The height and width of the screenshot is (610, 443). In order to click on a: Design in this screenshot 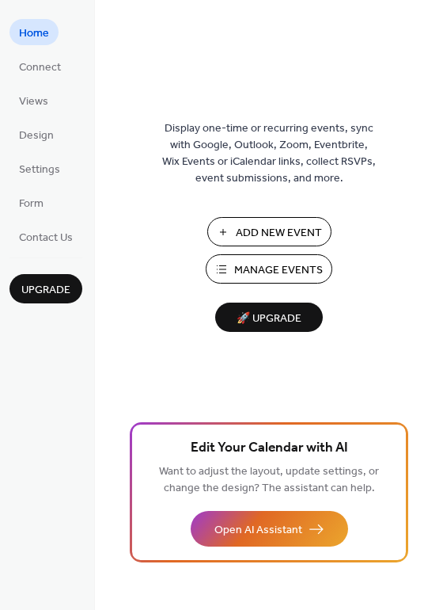, I will do `click(36, 134)`.